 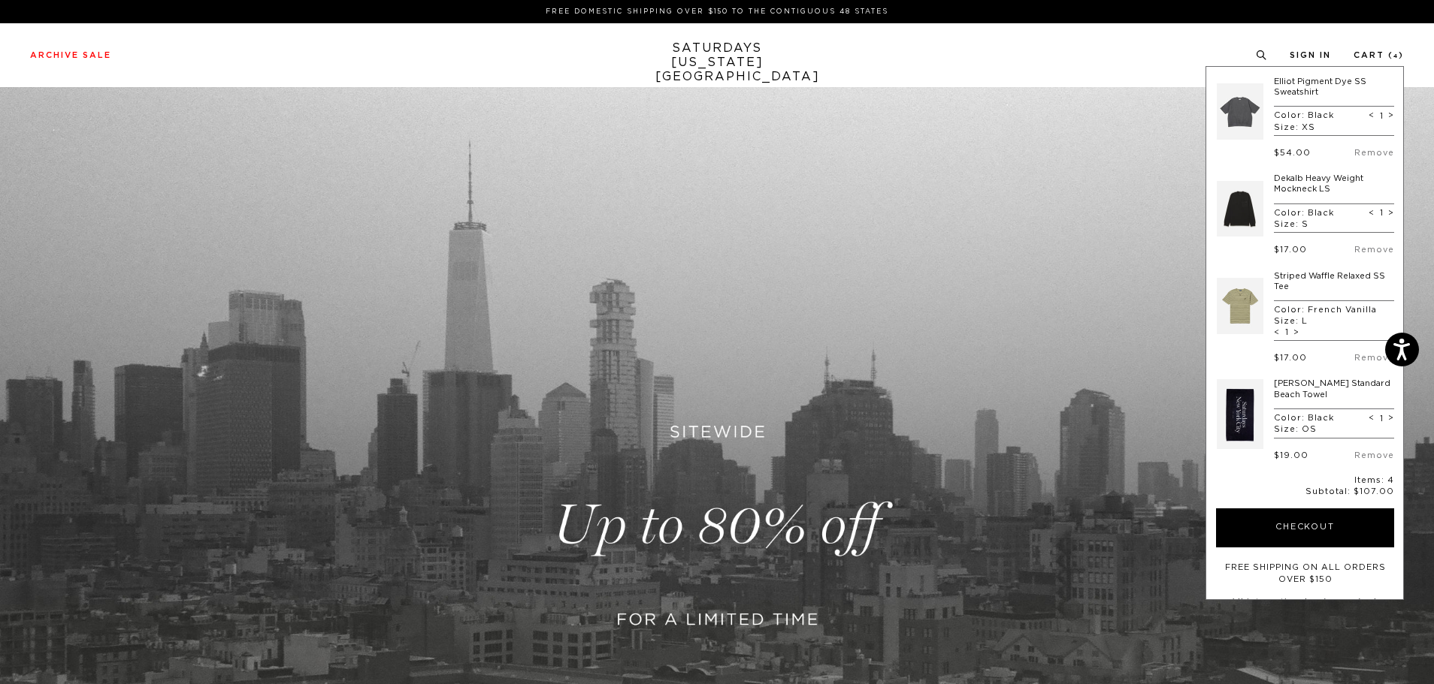 I want to click on div: $19.00, so click(x=1291, y=456).